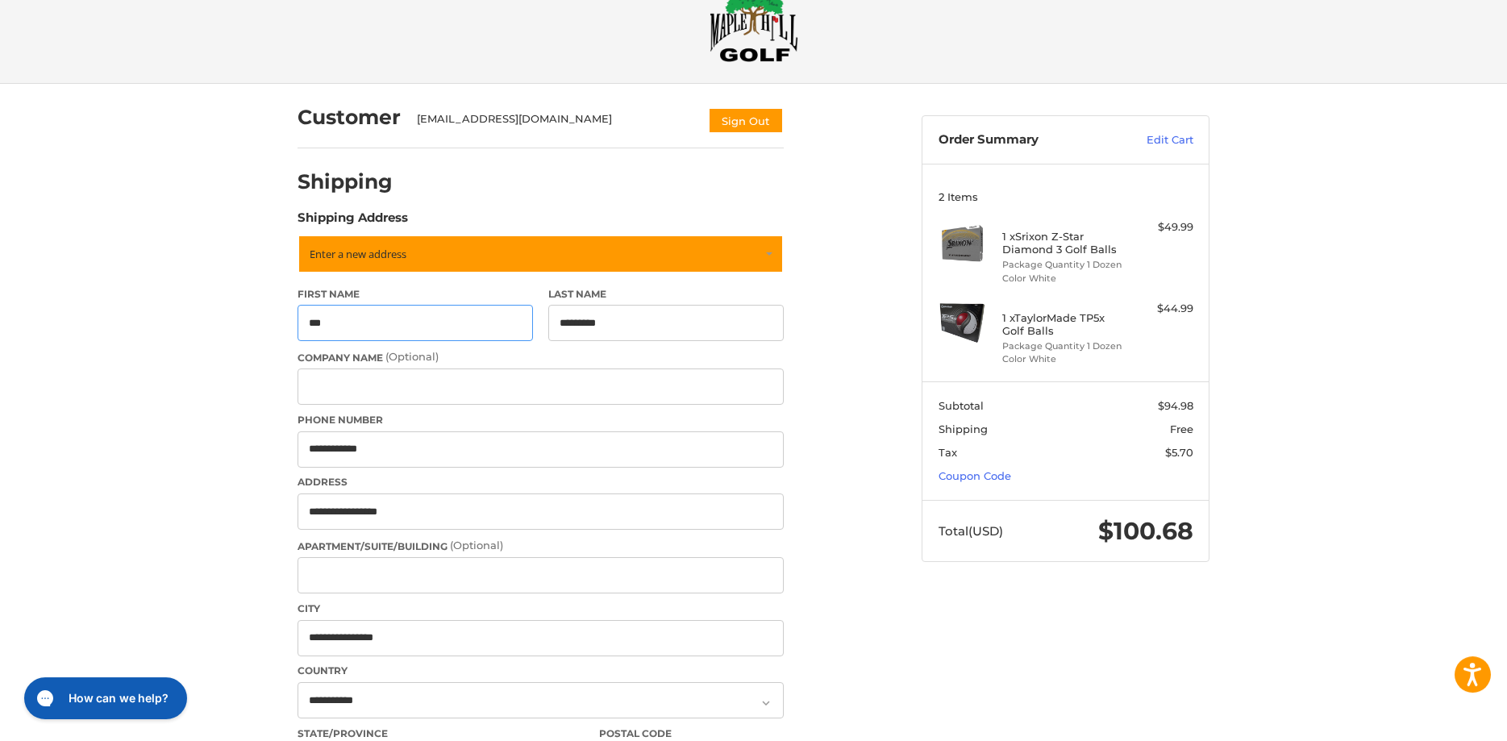 This screenshot has width=1507, height=741. What do you see at coordinates (102, 27) in the screenshot?
I see `h2: How can we help?` at bounding box center [102, 27].